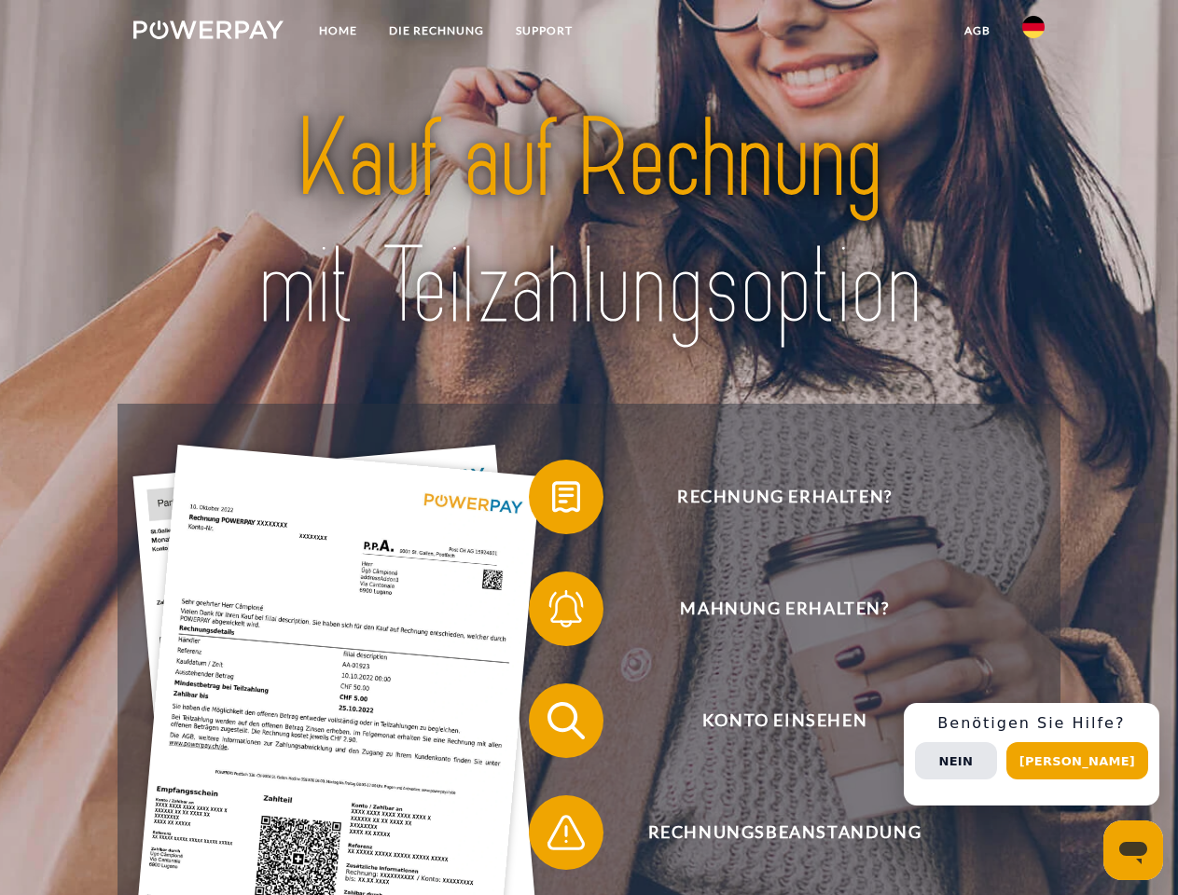  Describe the element at coordinates (784, 609) in the screenshot. I see `span: Mahnung erhalten?` at that location.